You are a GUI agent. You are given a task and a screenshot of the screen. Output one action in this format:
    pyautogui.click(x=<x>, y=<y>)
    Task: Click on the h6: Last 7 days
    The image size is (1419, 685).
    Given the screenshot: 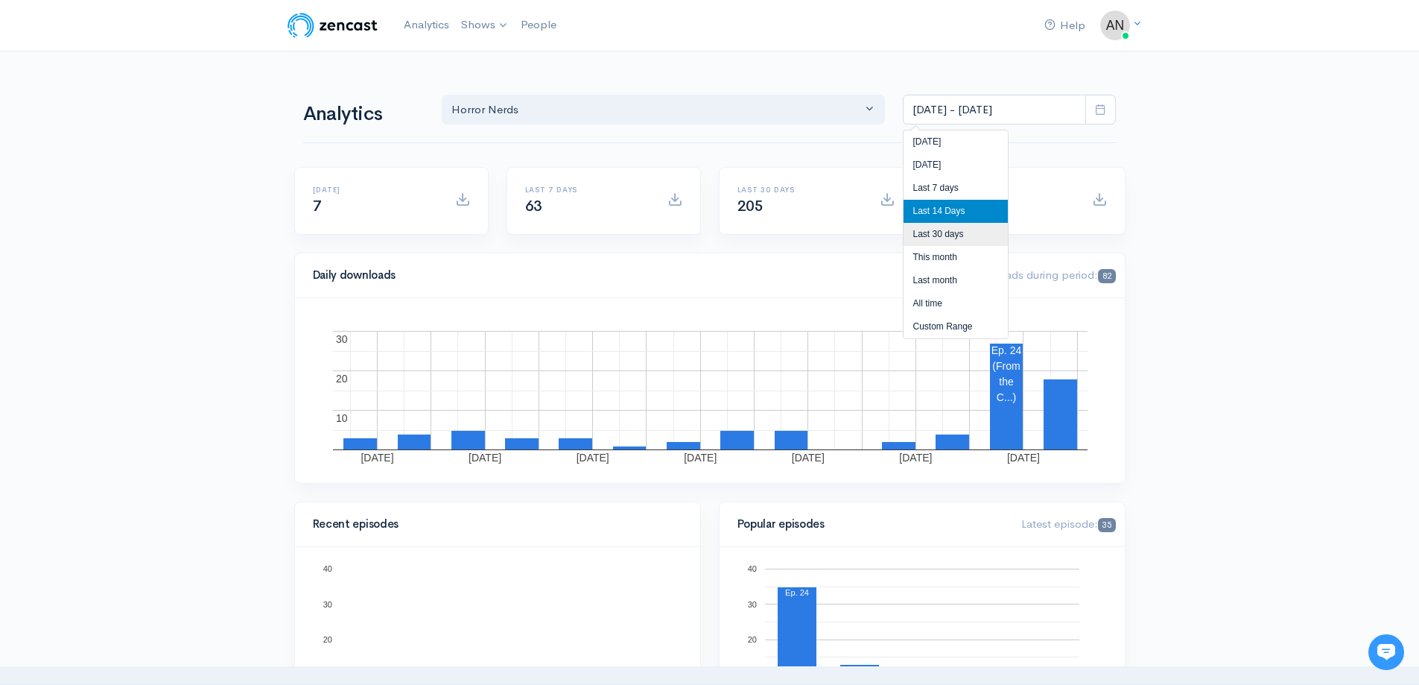 What is the action you would take?
    pyautogui.click(x=587, y=189)
    